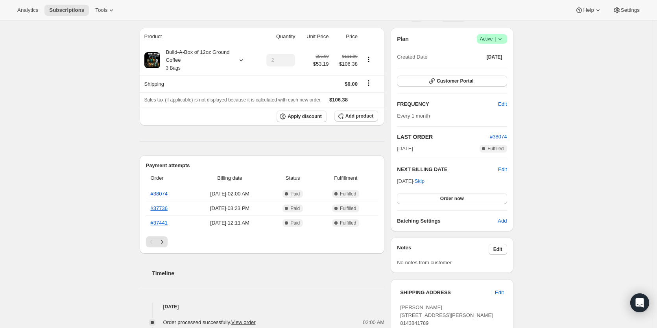 This screenshot has height=328, width=657. Describe the element at coordinates (359, 116) in the screenshot. I see `span: Add product` at that location.